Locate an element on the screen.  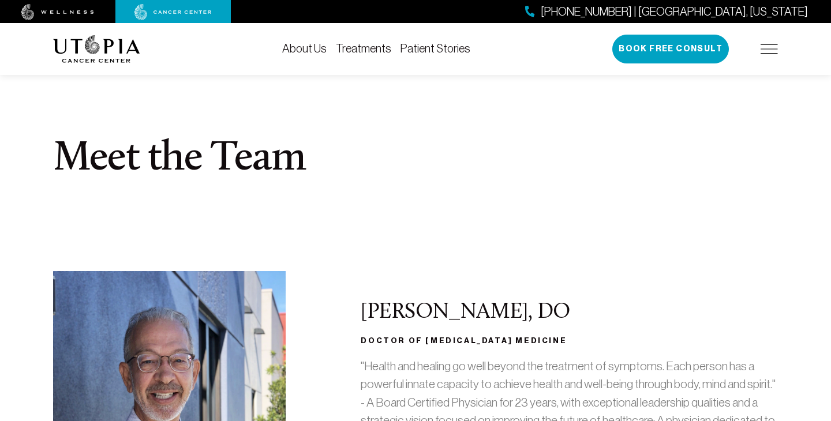
img: icon-hamburger is located at coordinates (769, 49).